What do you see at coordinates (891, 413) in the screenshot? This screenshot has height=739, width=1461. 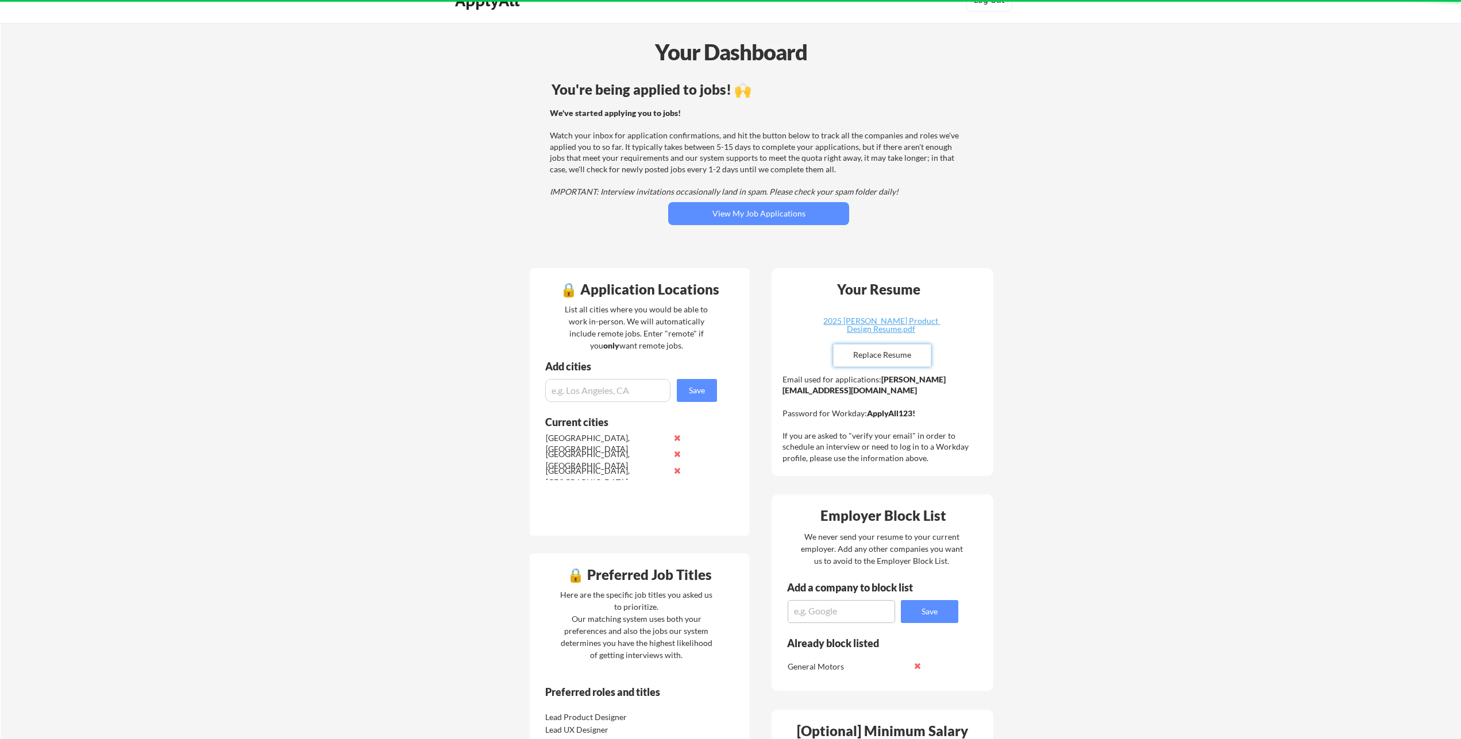 I see `strong: ApplyAll123!` at bounding box center [891, 413].